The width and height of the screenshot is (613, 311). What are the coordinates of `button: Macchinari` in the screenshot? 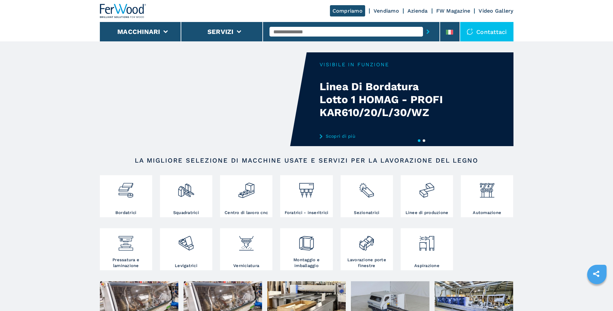 It's located at (139, 32).